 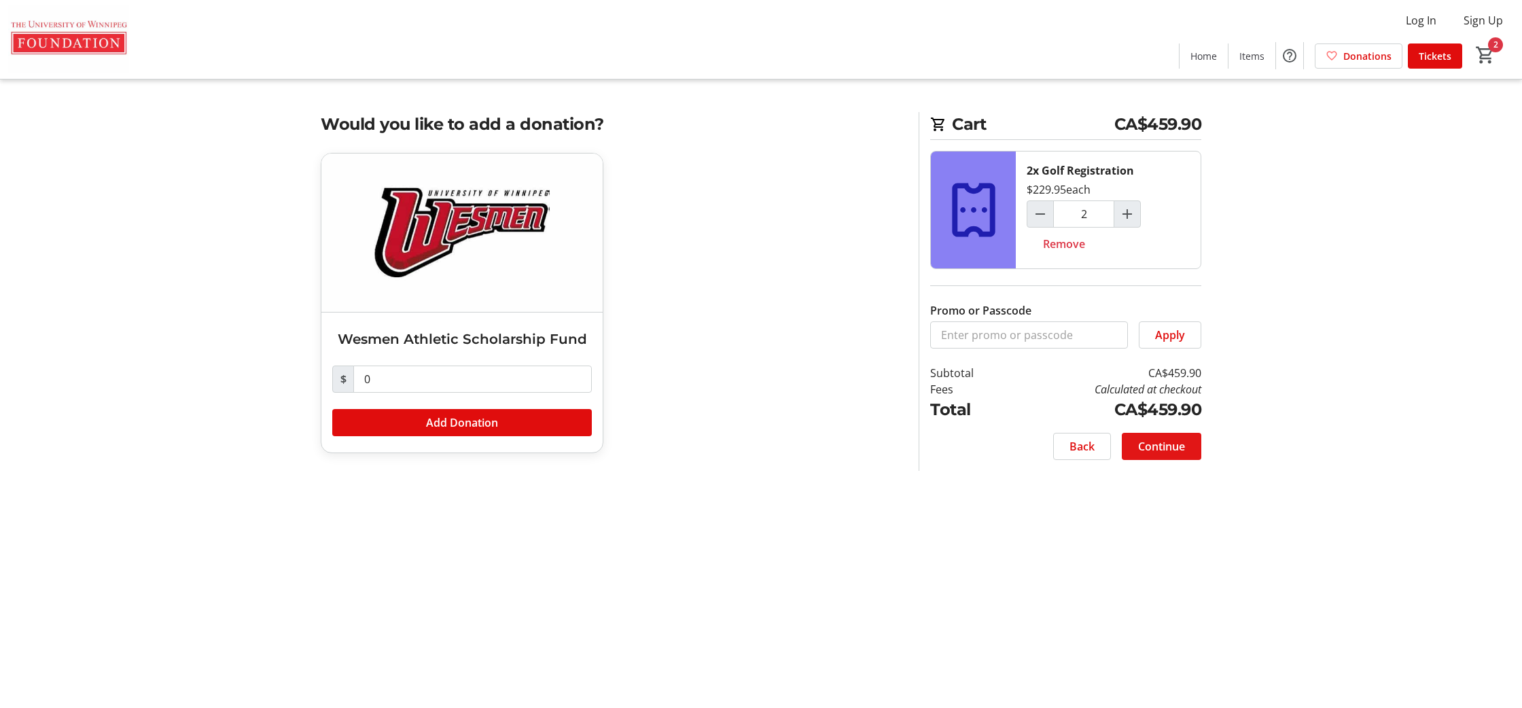 I want to click on td: Fees, so click(x=970, y=389).